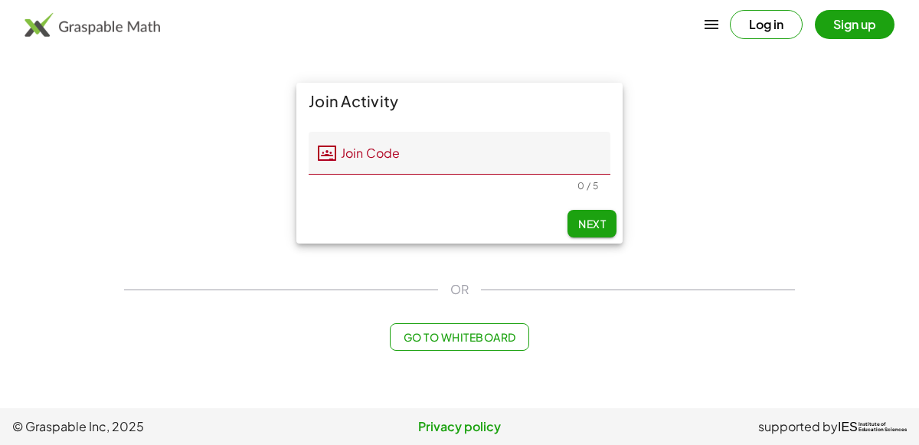  I want to click on span: IES, so click(848, 427).